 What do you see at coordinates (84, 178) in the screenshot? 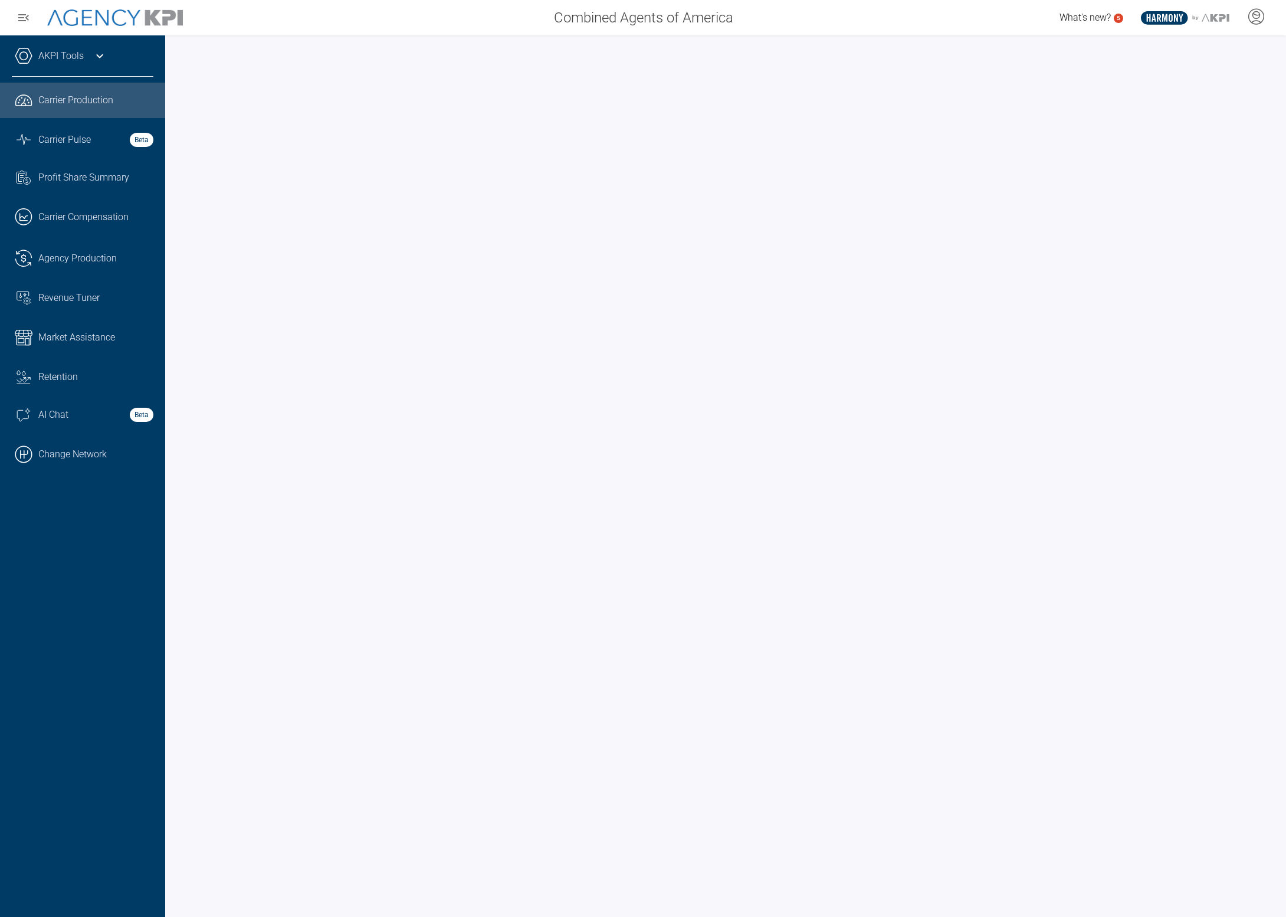
I see `span: Profit Share Summary` at bounding box center [84, 178].